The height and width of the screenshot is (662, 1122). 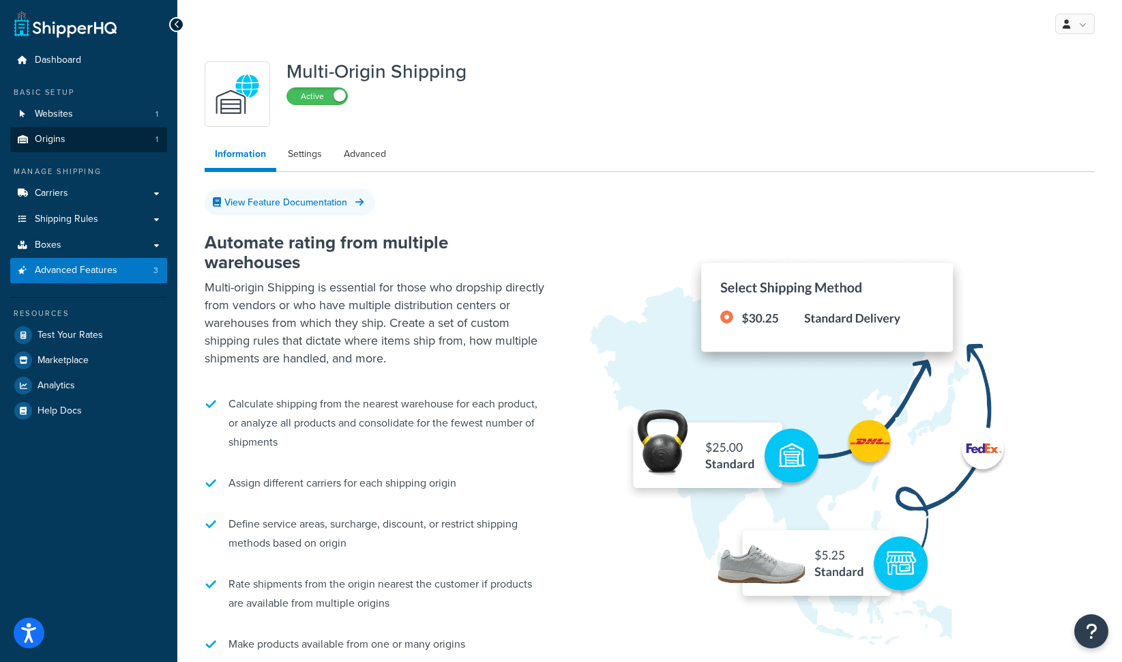 What do you see at coordinates (70, 335) in the screenshot?
I see `span: Test Your Rates` at bounding box center [70, 335].